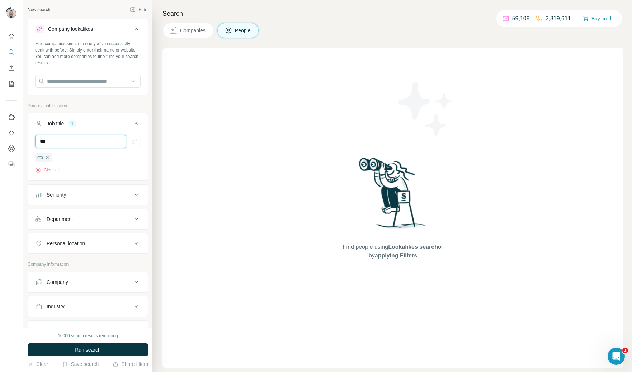 This screenshot has height=372, width=632. Describe the element at coordinates (88, 125) in the screenshot. I see `button: Job title1` at that location.